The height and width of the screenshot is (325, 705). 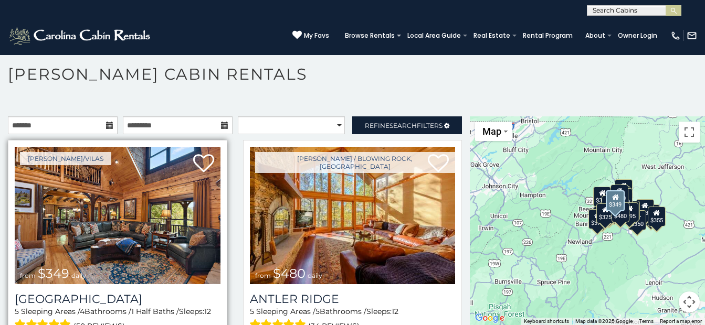 I want to click on span: $349, so click(x=54, y=273).